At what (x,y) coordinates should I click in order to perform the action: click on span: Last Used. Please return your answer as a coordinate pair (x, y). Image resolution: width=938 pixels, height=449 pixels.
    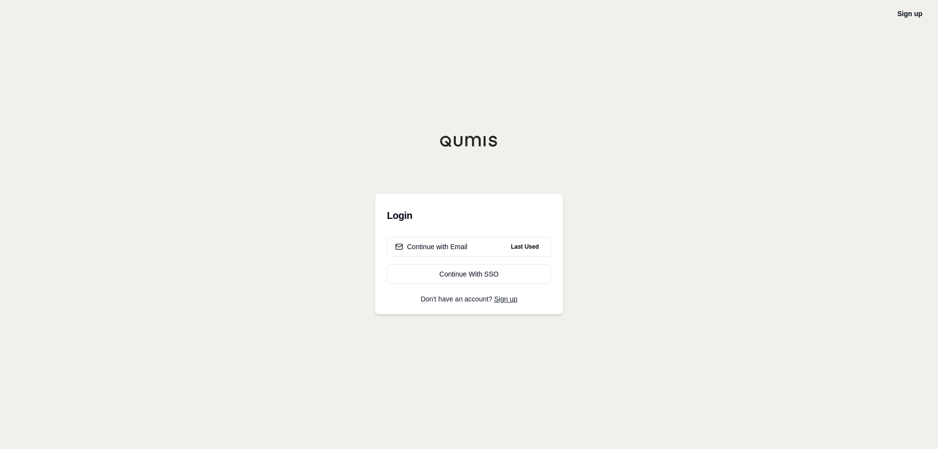
    Looking at the image, I should click on (525, 247).